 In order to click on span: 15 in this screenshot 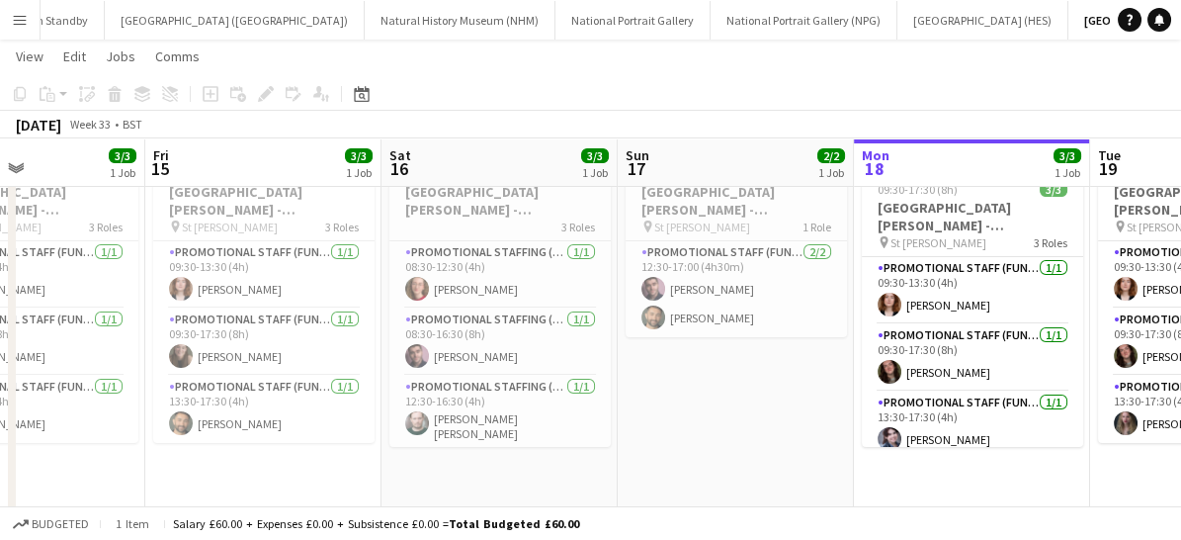, I will do `click(159, 168)`.